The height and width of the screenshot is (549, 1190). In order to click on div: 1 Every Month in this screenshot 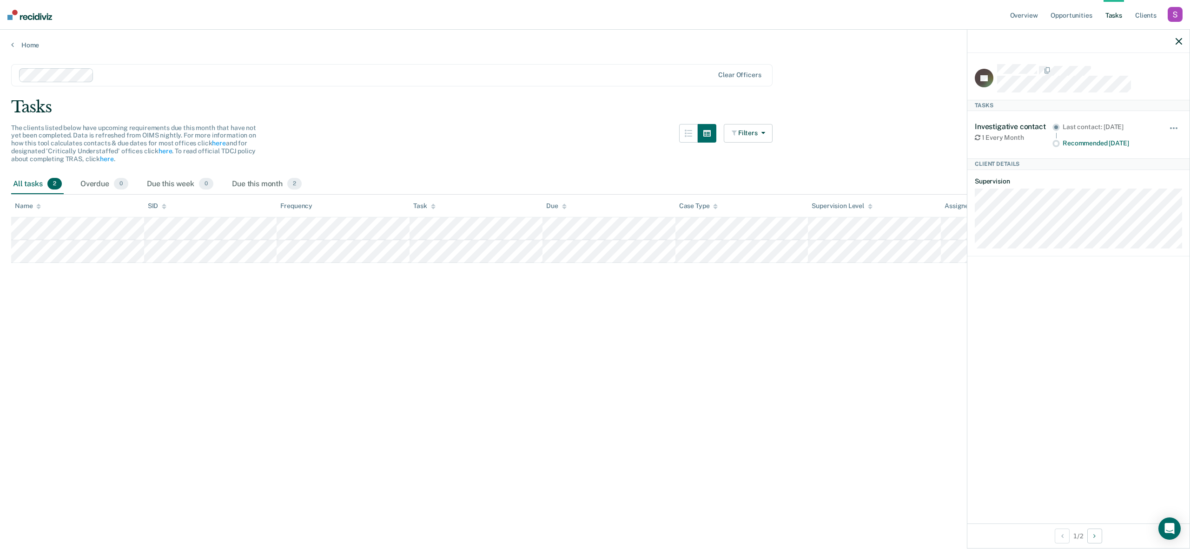, I will do `click(1013, 138)`.